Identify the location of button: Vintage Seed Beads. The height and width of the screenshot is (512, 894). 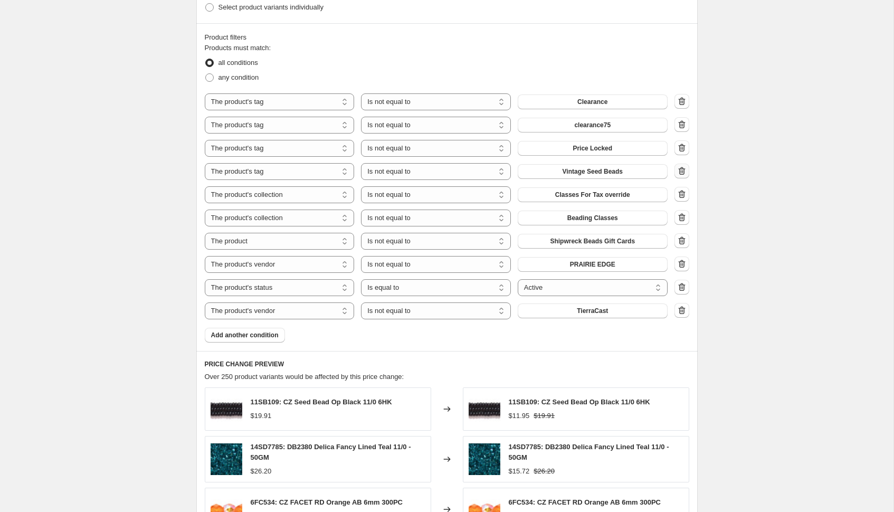
(593, 172).